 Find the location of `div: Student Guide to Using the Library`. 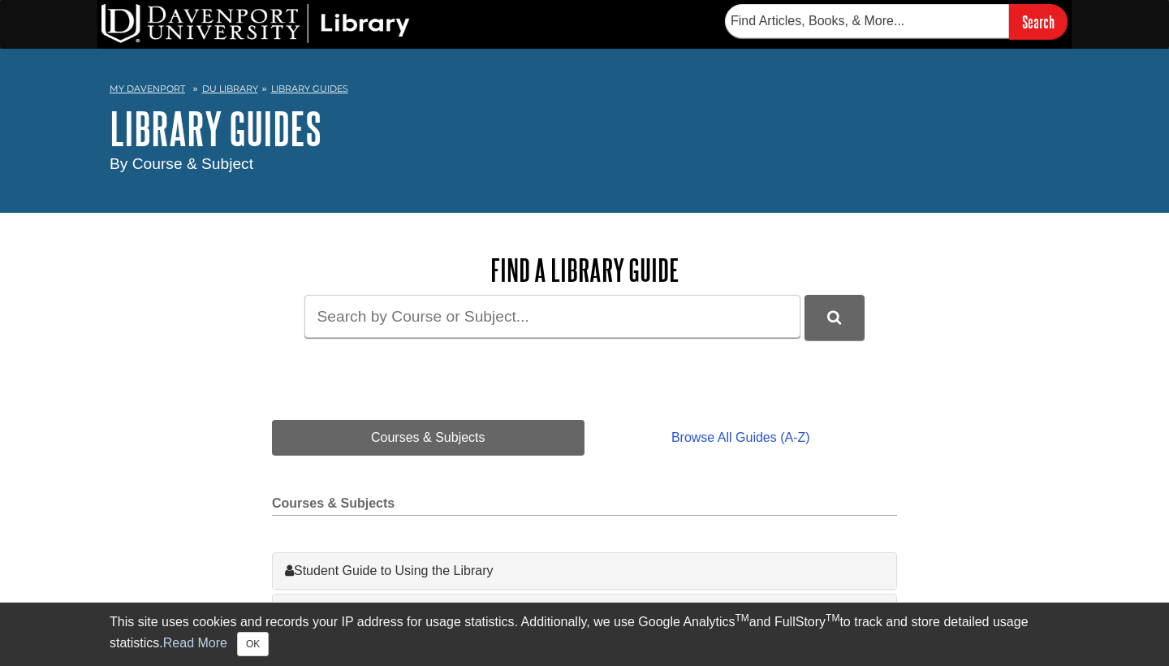

div: Student Guide to Using the Library is located at coordinates (584, 571).